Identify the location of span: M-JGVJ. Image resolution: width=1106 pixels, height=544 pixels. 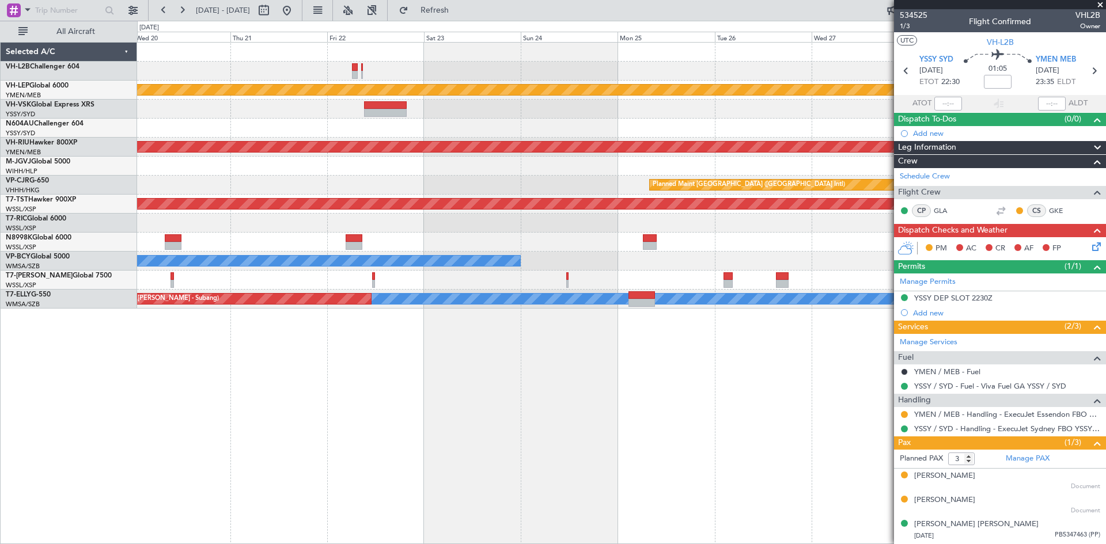
(18, 162).